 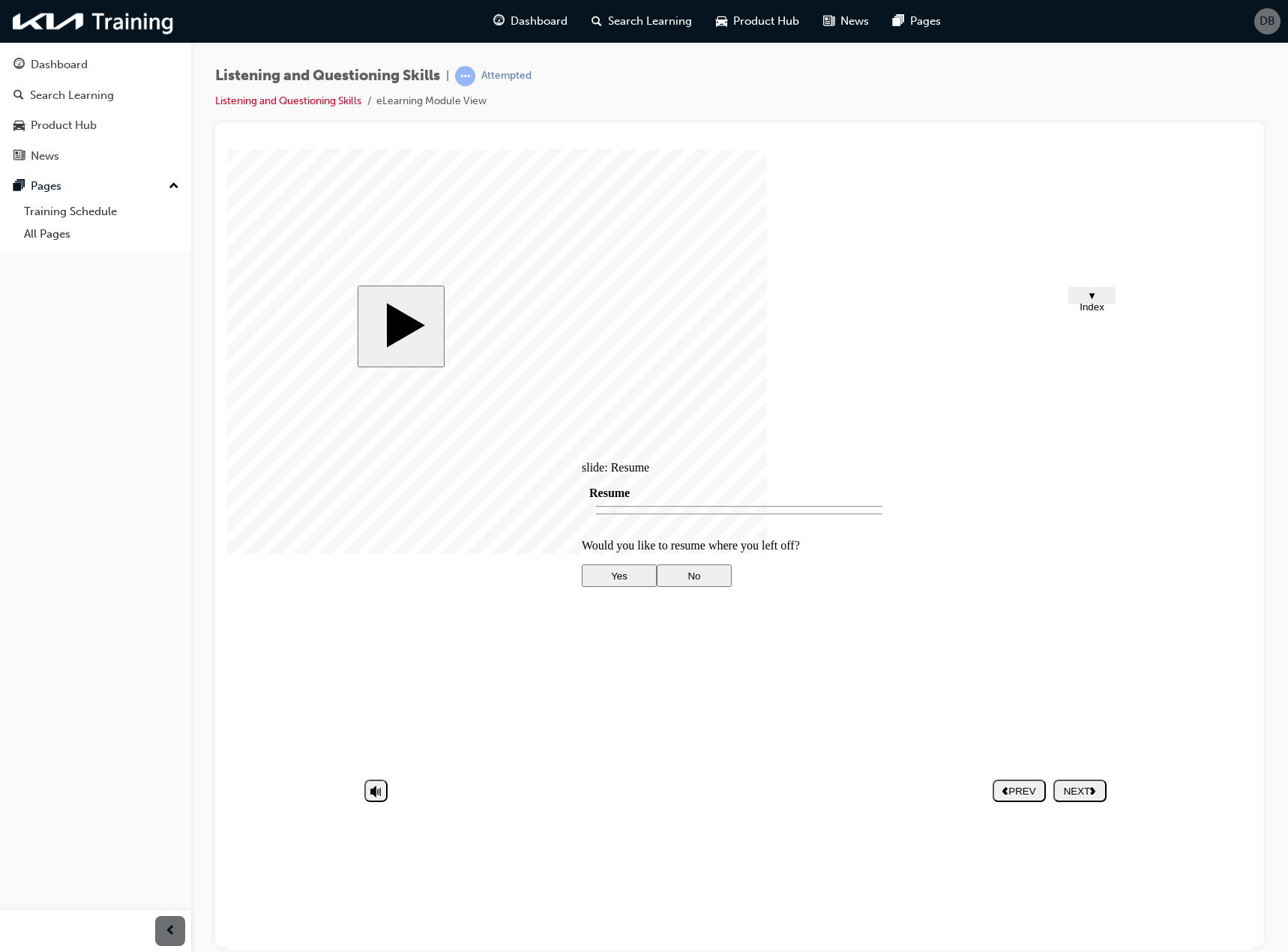 What do you see at coordinates (757, 21) in the screenshot?
I see `a: car-iconProduct Hub` at bounding box center [757, 21].